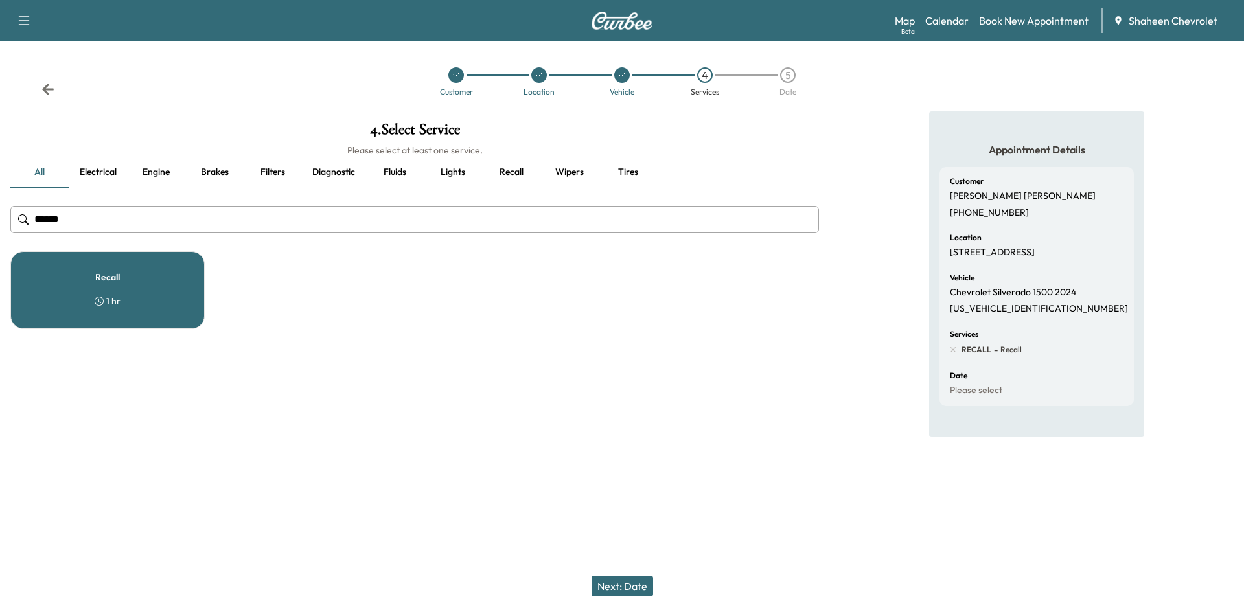  What do you see at coordinates (1012, 293) in the screenshot?
I see `p: Chevrolet Silverado 1500 2024` at bounding box center [1012, 293].